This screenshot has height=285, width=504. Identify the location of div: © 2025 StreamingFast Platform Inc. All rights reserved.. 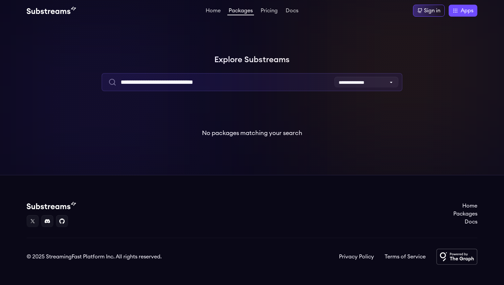
(94, 257).